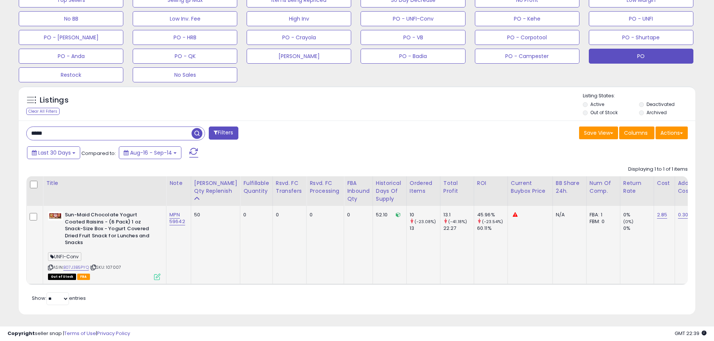 Image resolution: width=714 pixels, height=341 pixels. What do you see at coordinates (458, 215) in the screenshot?
I see `div: 13.1` at bounding box center [458, 215].